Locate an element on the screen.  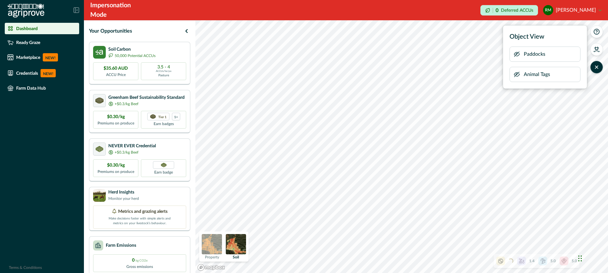
p: Object View is located at coordinates (527, 37).